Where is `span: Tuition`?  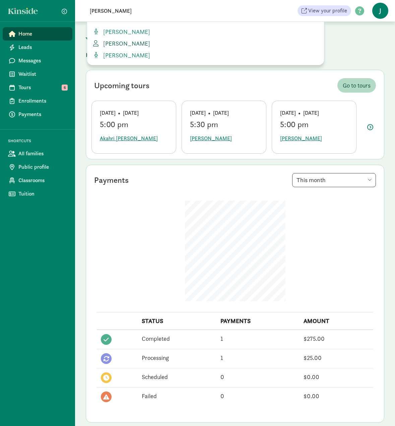 span: Tuition is located at coordinates (43, 194).